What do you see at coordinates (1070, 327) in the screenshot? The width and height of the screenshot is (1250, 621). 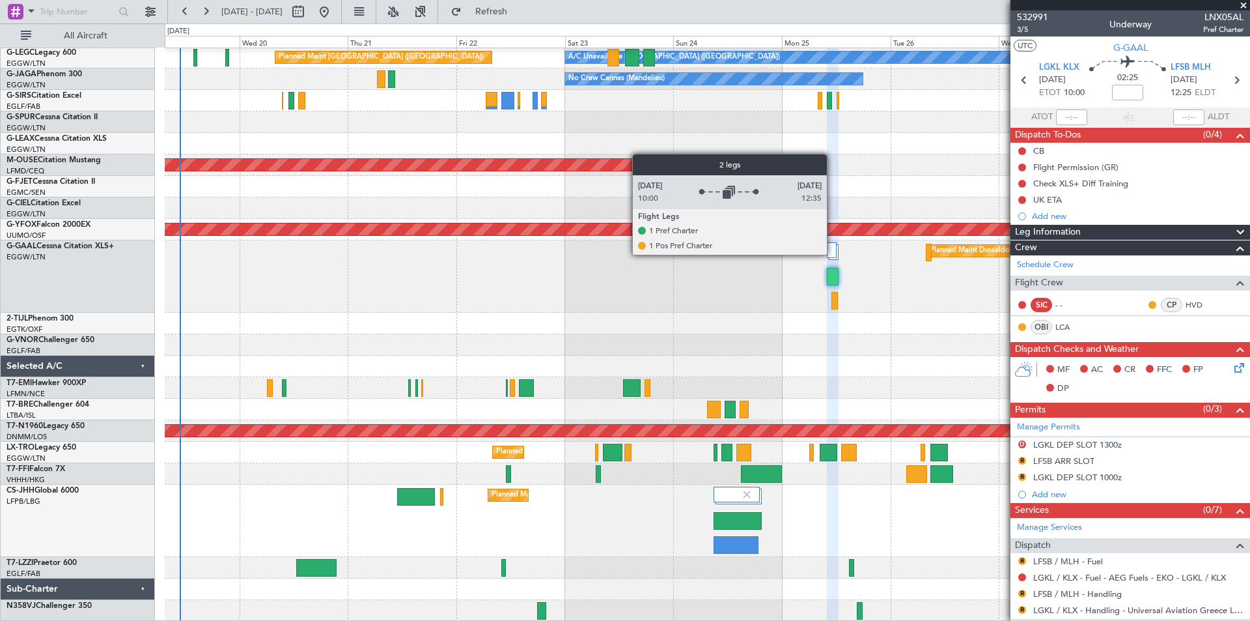 I see `a: LCA` at bounding box center [1070, 327].